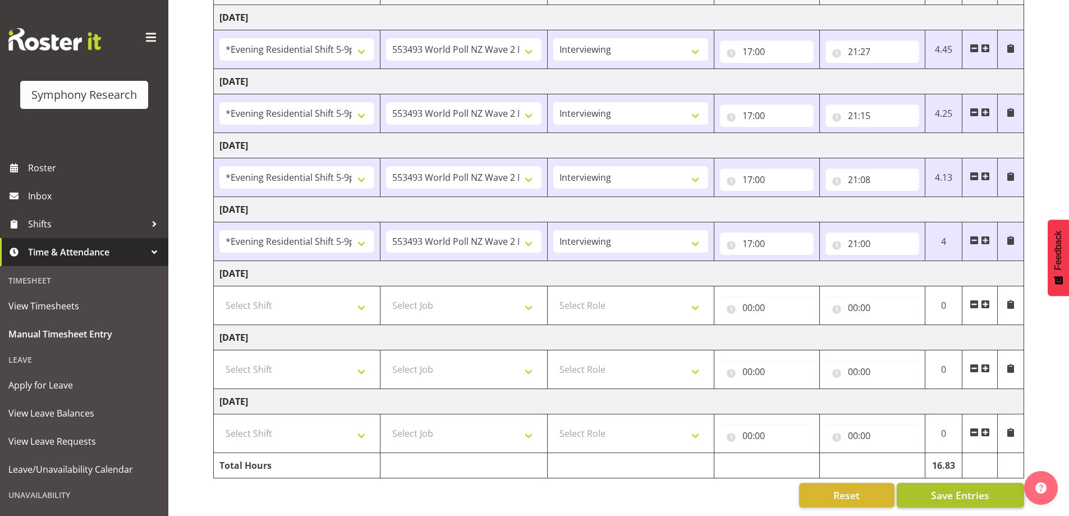  Describe the element at coordinates (1059, 250) in the screenshot. I see `span: Feedback` at that location.